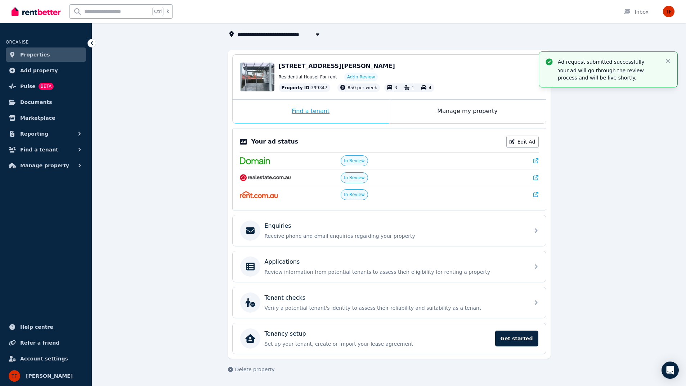 Image resolution: width=686 pixels, height=386 pixels. I want to click on span: Account settings, so click(44, 359).